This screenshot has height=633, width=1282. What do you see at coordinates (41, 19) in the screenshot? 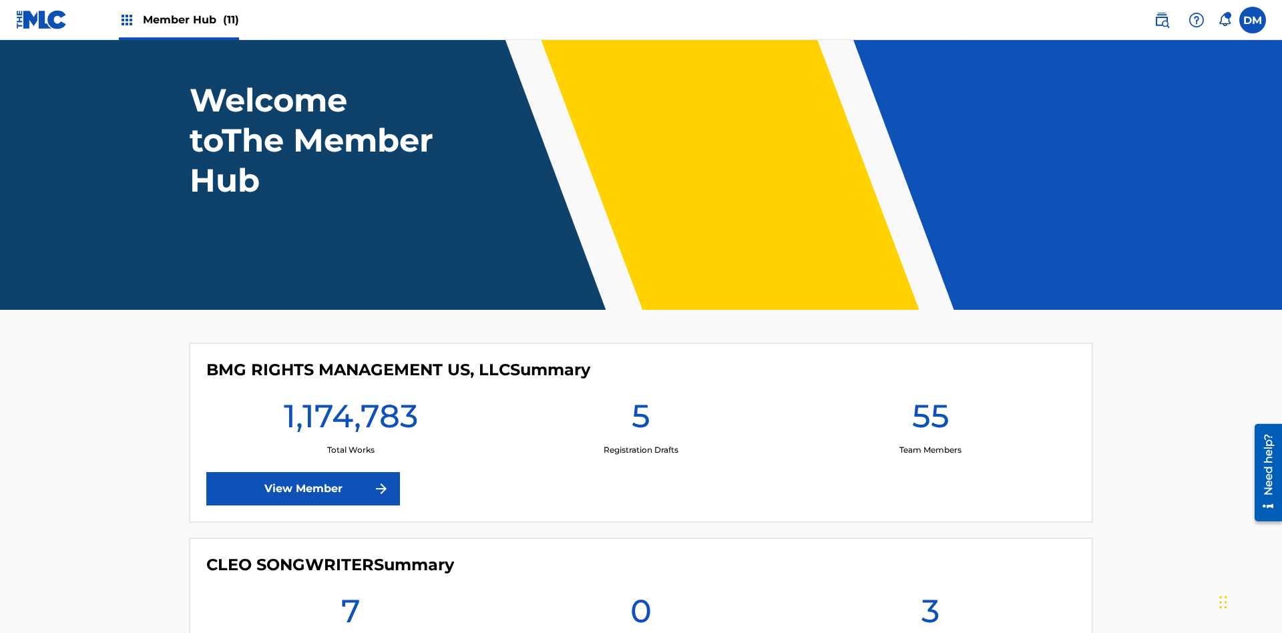
I see `img: MLC Logo` at bounding box center [41, 19].